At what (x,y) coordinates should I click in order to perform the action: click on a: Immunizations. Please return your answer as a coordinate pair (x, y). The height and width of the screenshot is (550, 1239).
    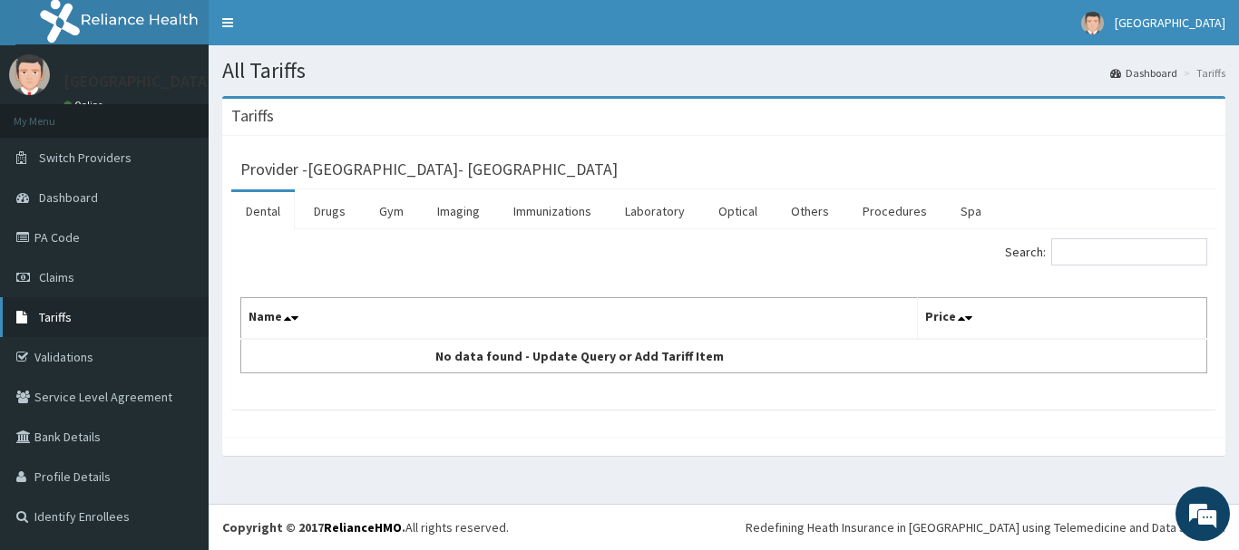
    Looking at the image, I should click on (552, 211).